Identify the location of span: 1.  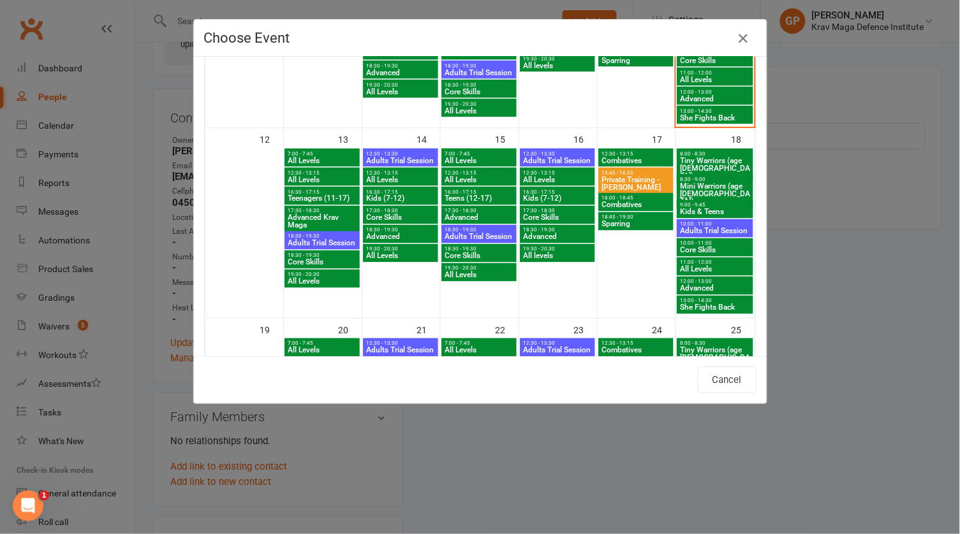
(44, 496).